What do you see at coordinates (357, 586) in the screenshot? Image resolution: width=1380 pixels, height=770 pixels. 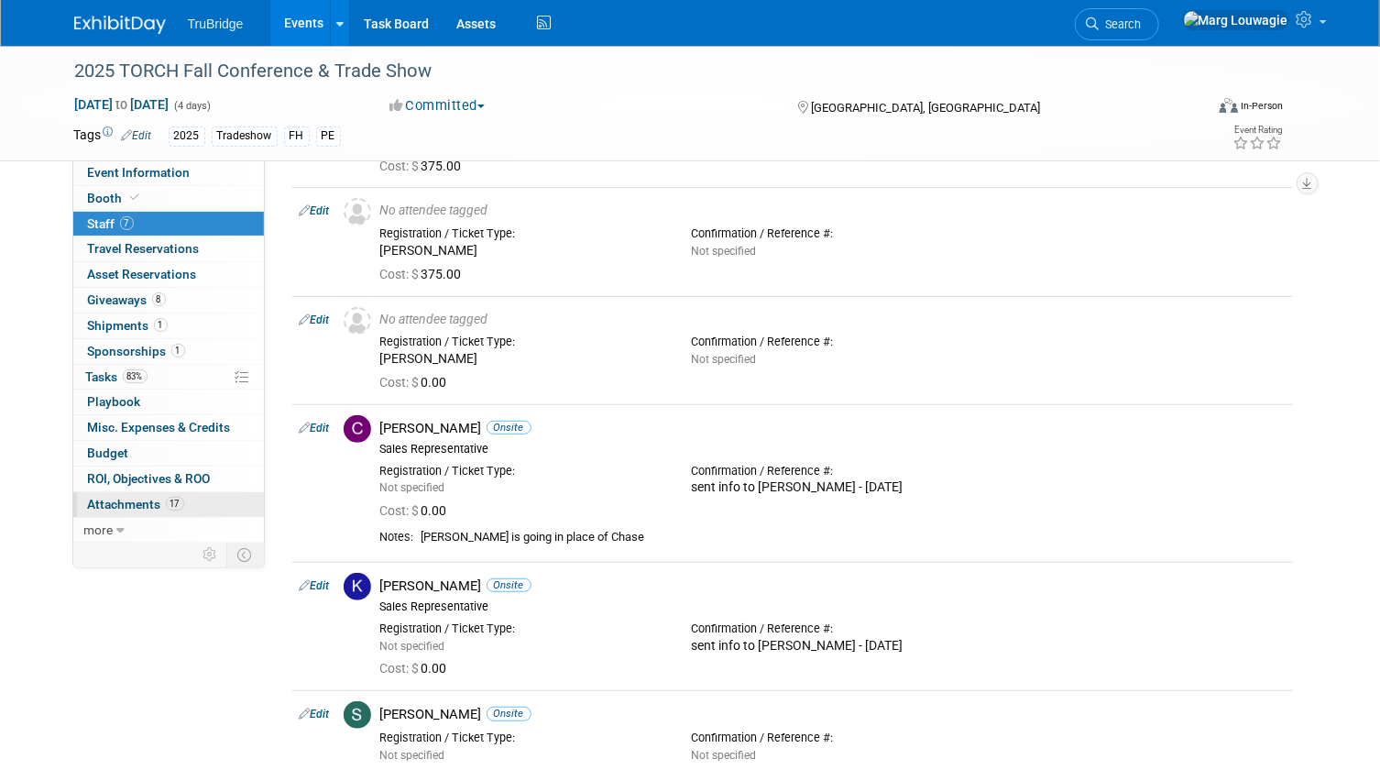 I see `img: K.jpg` at bounding box center [357, 586].